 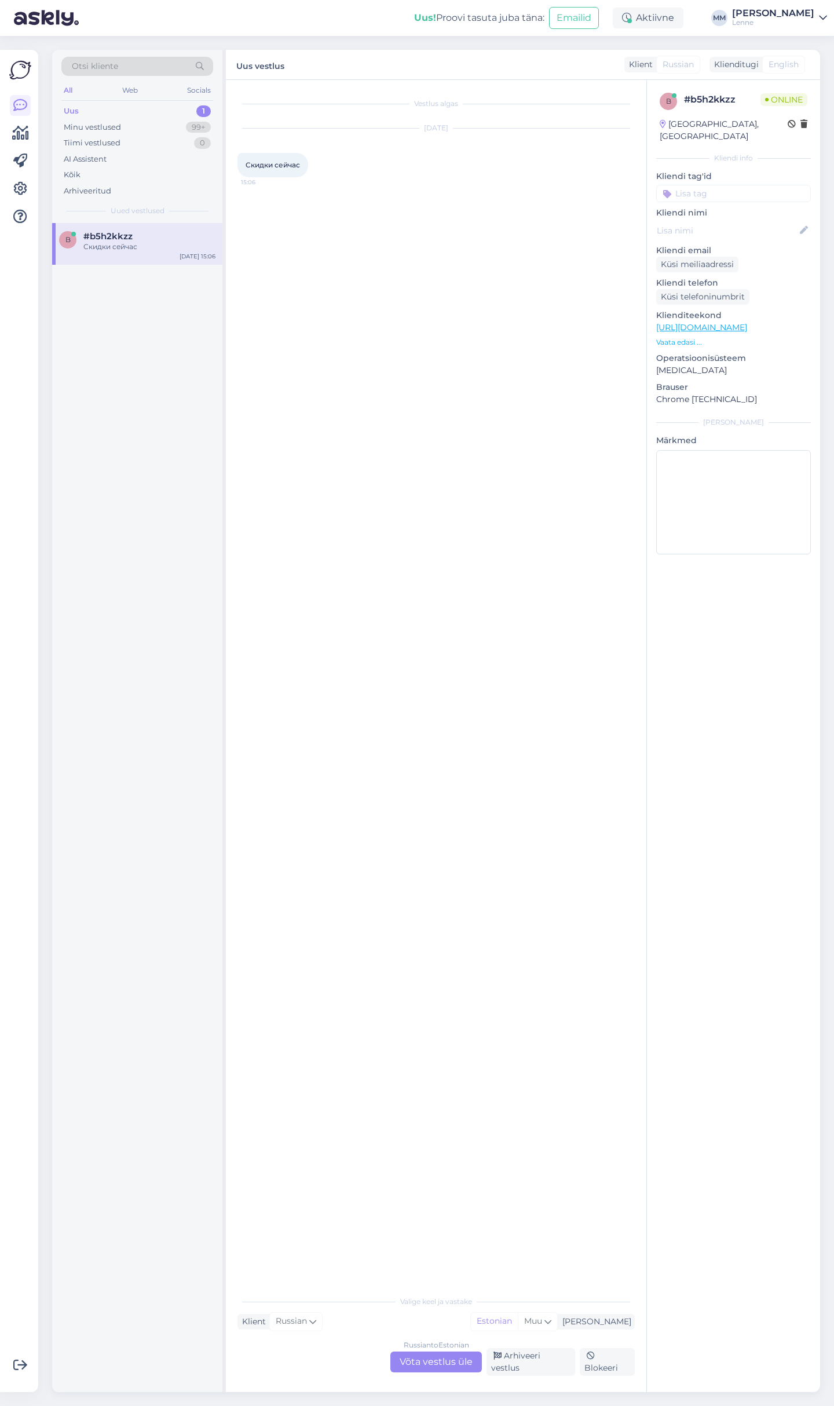 I want to click on span: 15:06, so click(x=262, y=182).